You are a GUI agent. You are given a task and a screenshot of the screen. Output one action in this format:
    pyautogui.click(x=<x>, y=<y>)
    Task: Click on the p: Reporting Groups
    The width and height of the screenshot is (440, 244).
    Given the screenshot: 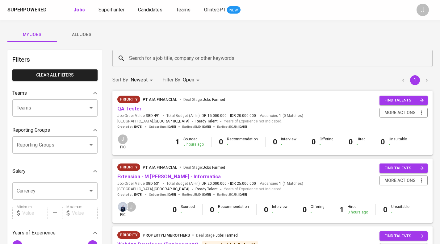 What is the action you would take?
    pyautogui.click(x=31, y=130)
    